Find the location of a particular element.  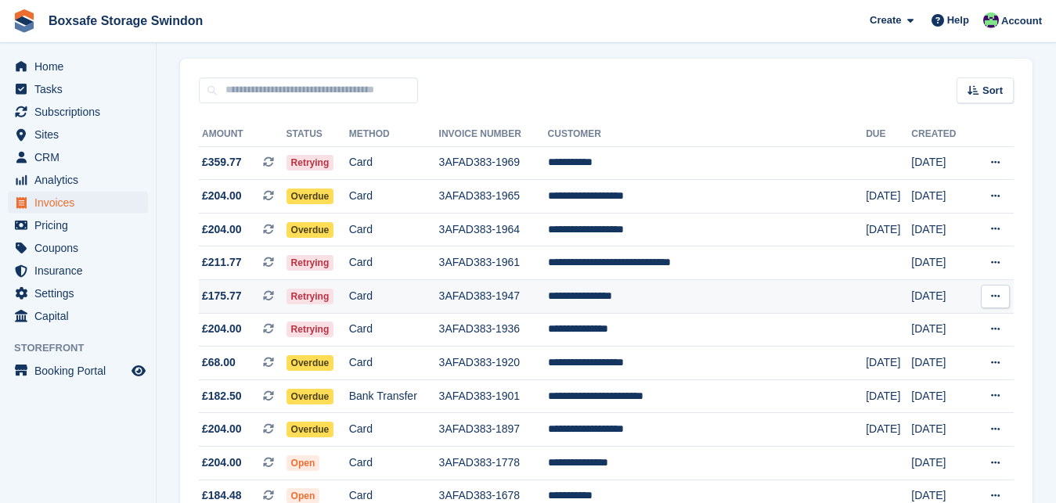

img: Kim Virabi is located at coordinates (991, 20).